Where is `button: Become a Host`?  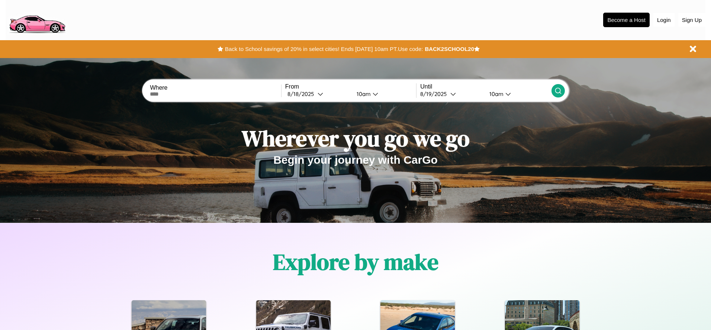
button: Become a Host is located at coordinates (626, 20).